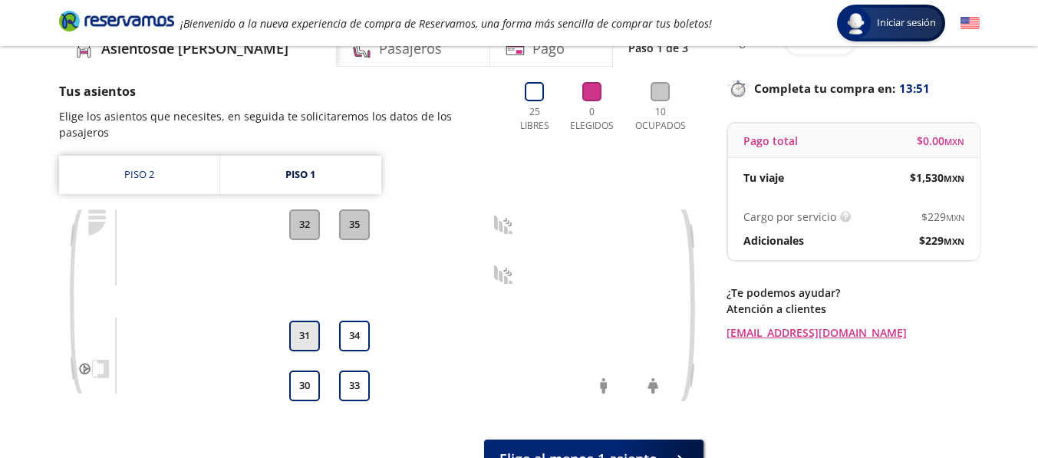  I want to click on span: $ 0.00, so click(941, 140).